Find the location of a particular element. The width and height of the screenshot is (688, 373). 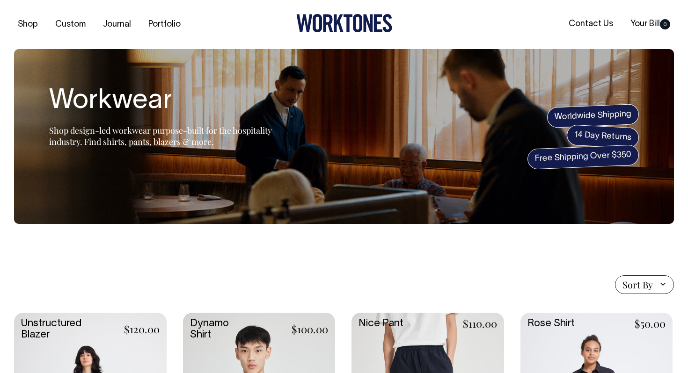

a: Portfolio is located at coordinates (164, 24).